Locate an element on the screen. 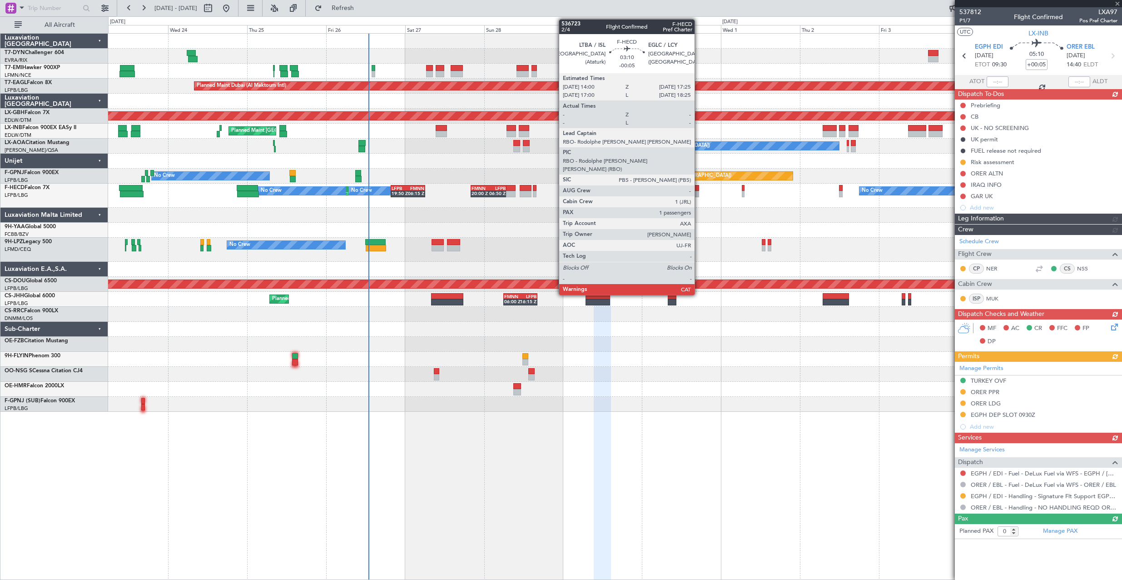  div: Mon 29 is located at coordinates (603, 29).